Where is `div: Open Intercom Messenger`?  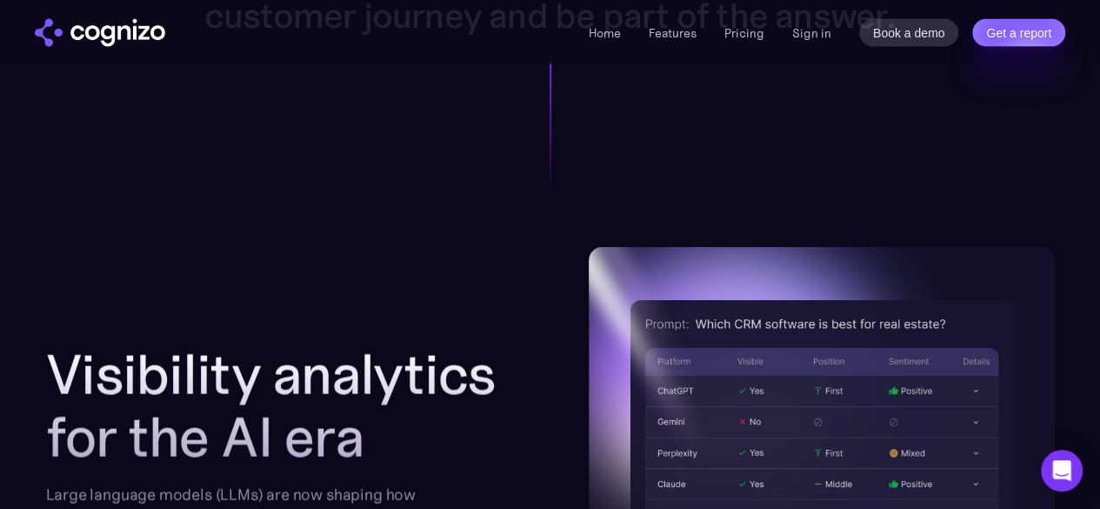
div: Open Intercom Messenger is located at coordinates (1061, 470).